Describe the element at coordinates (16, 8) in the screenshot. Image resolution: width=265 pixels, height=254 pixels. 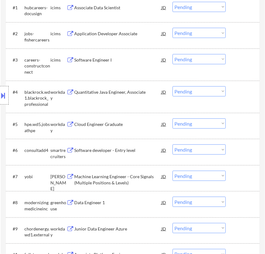
I see `div: #1` at that location.